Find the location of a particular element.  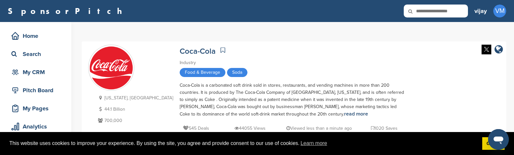

span: VM is located at coordinates (499, 11).